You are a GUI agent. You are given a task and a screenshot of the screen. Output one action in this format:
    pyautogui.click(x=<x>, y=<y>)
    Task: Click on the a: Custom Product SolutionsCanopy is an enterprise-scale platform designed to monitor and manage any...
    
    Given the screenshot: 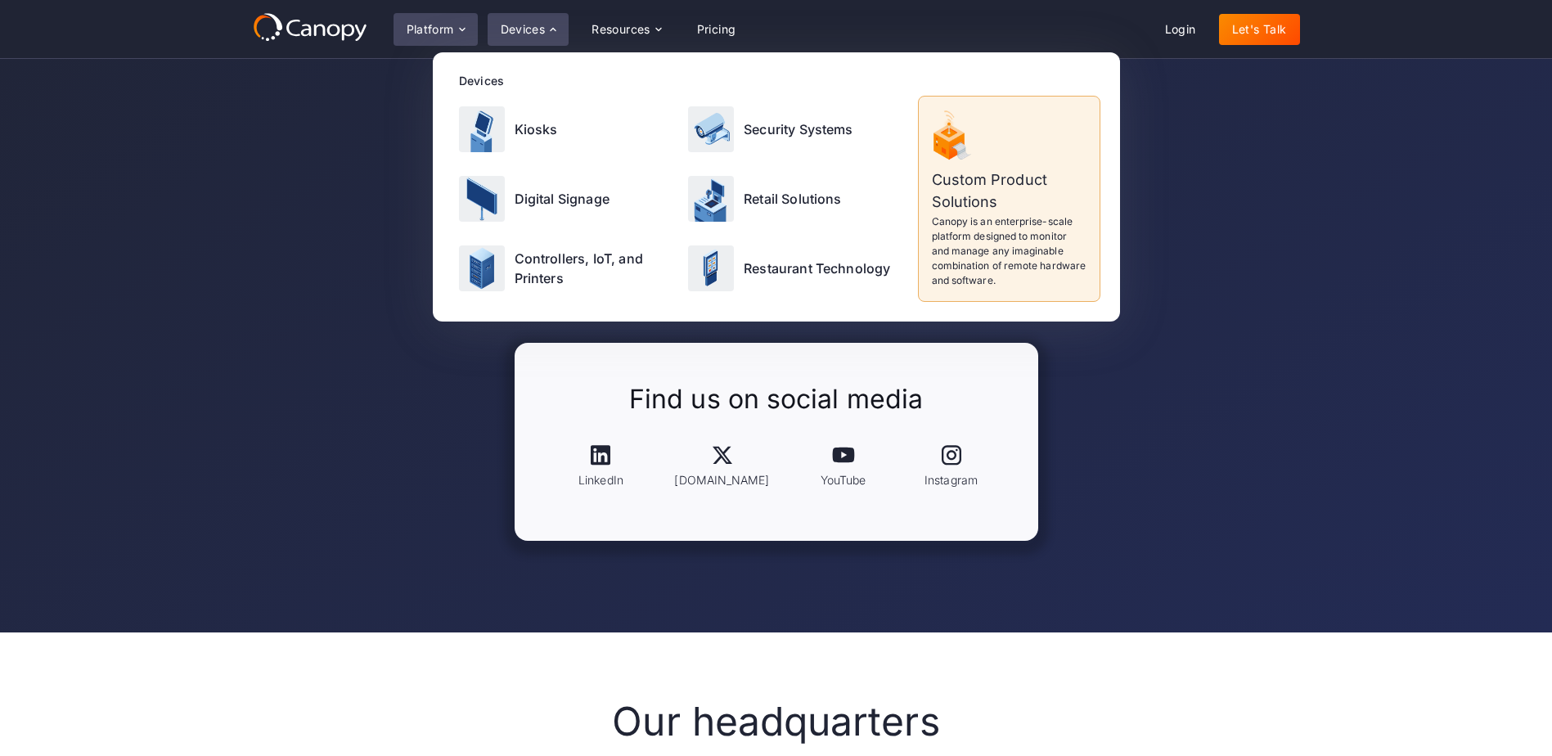 What is the action you would take?
    pyautogui.click(x=1009, y=199)
    